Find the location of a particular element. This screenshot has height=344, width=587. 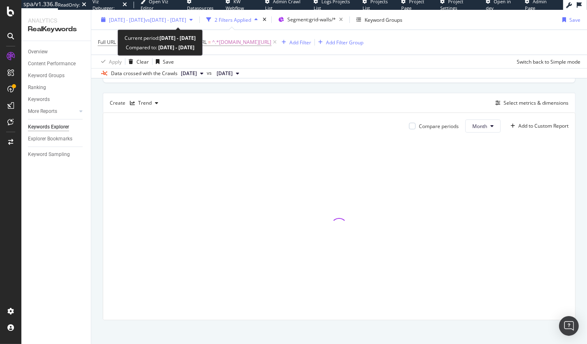

div: Open Intercom Messenger is located at coordinates (568, 326).